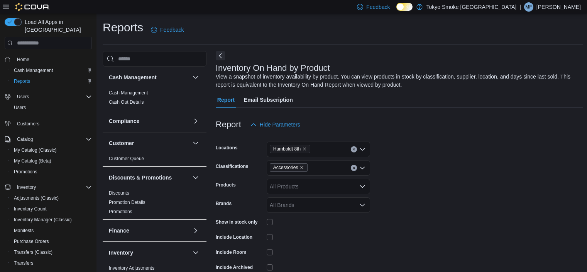  What do you see at coordinates (121, 252) in the screenshot?
I see `h3: Inventory` at bounding box center [121, 252].